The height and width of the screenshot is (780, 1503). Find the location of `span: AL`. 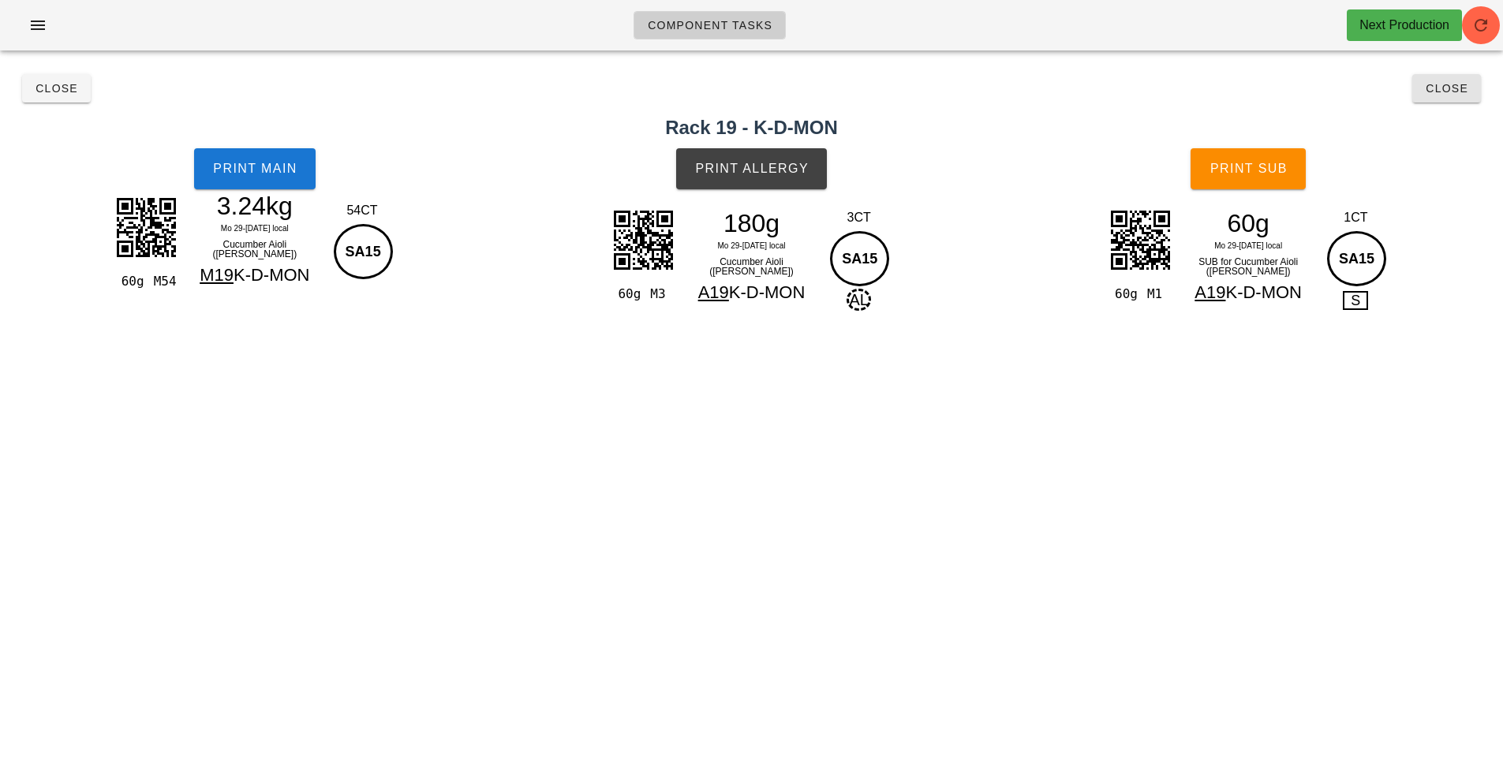

span: AL is located at coordinates (858, 300).